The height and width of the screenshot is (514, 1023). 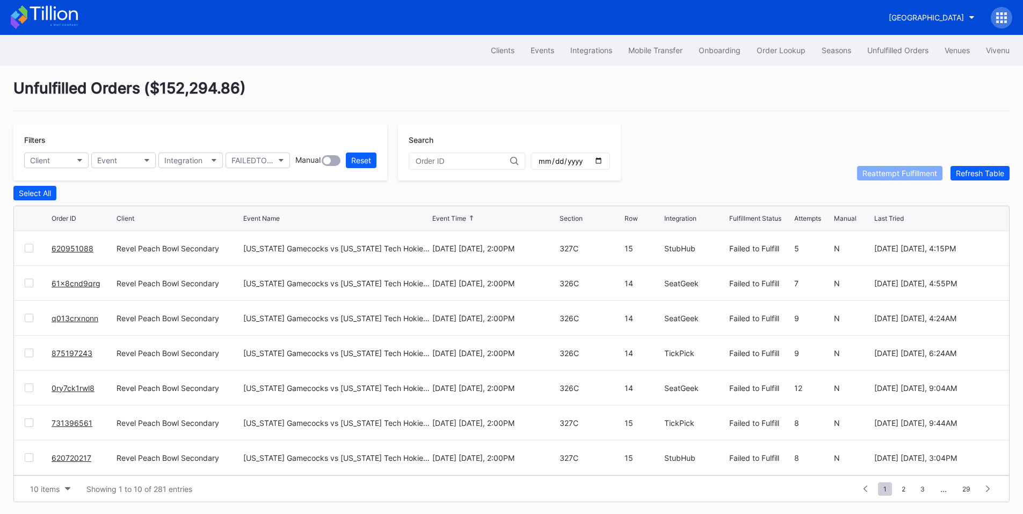 What do you see at coordinates (899, 173) in the screenshot?
I see `button: Reattempt Fulfillment` at bounding box center [899, 173].